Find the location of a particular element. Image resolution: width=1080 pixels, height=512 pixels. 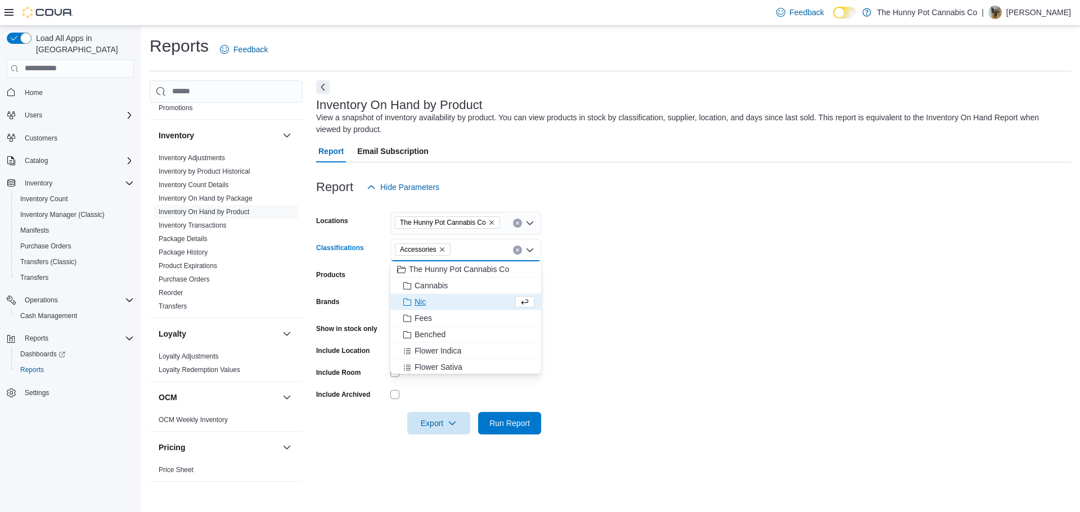

label: Brands is located at coordinates (327, 302).